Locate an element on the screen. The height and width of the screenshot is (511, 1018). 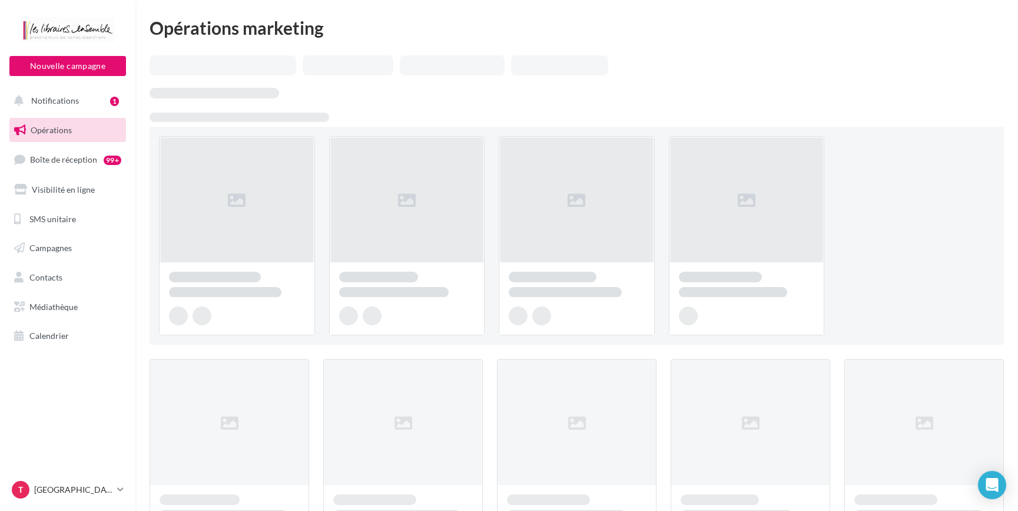
span: Calendrier is located at coordinates (49, 335).